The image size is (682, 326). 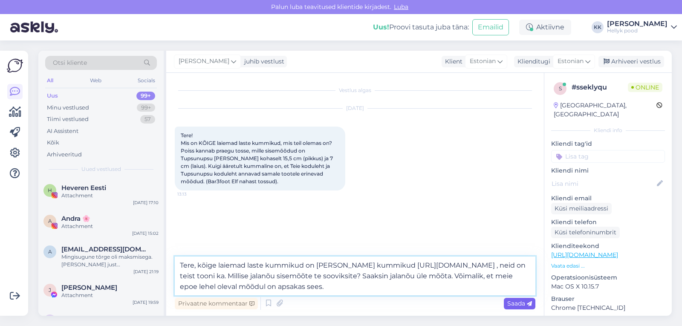 What do you see at coordinates (608, 266) in the screenshot?
I see `p: Vaata edasi ...` at bounding box center [608, 266].